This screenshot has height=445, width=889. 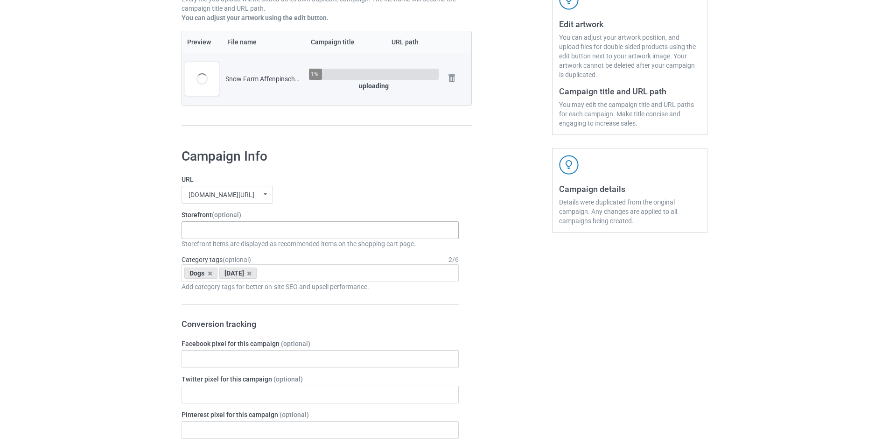 What do you see at coordinates (264, 42) in the screenshot?
I see `th: File name` at bounding box center [264, 42].